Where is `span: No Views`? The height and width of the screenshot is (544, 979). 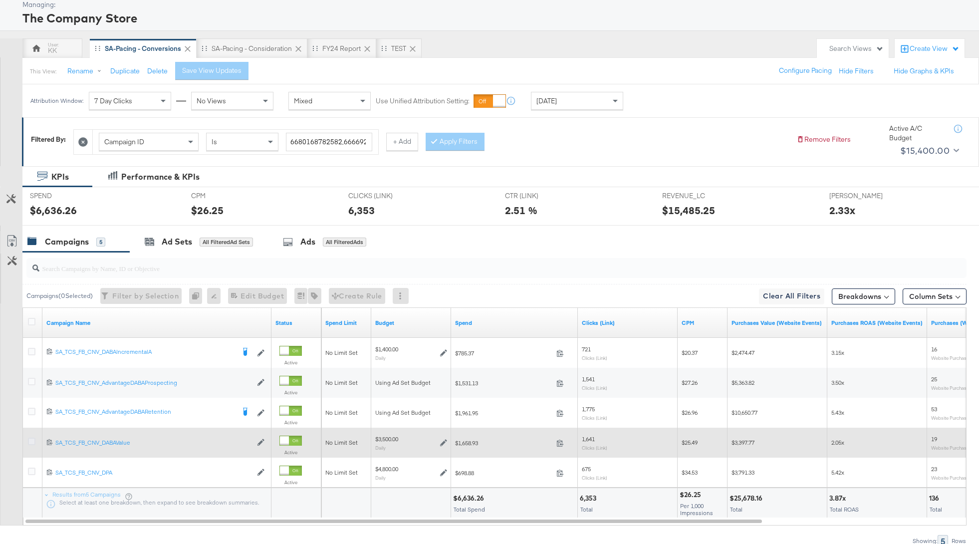
span: No Views is located at coordinates (211, 101).